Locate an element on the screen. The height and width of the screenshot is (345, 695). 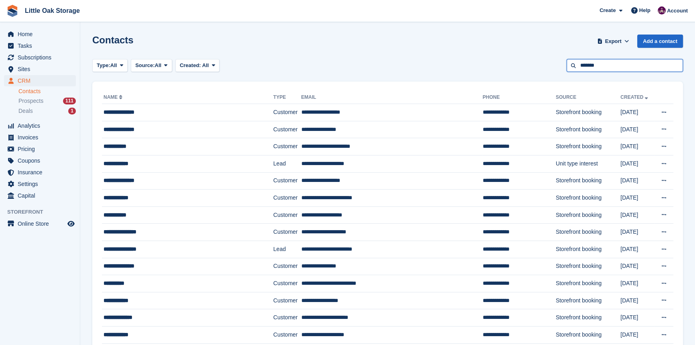
span: Analytics is located at coordinates (42, 126).